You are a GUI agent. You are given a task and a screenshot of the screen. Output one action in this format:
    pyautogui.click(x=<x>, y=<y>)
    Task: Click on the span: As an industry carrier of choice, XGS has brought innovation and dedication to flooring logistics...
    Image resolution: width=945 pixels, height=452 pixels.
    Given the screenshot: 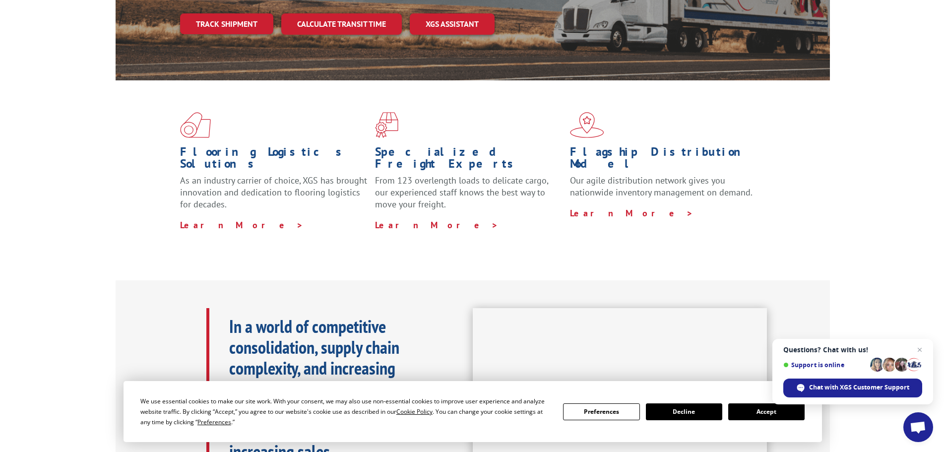 What is the action you would take?
    pyautogui.click(x=273, y=192)
    